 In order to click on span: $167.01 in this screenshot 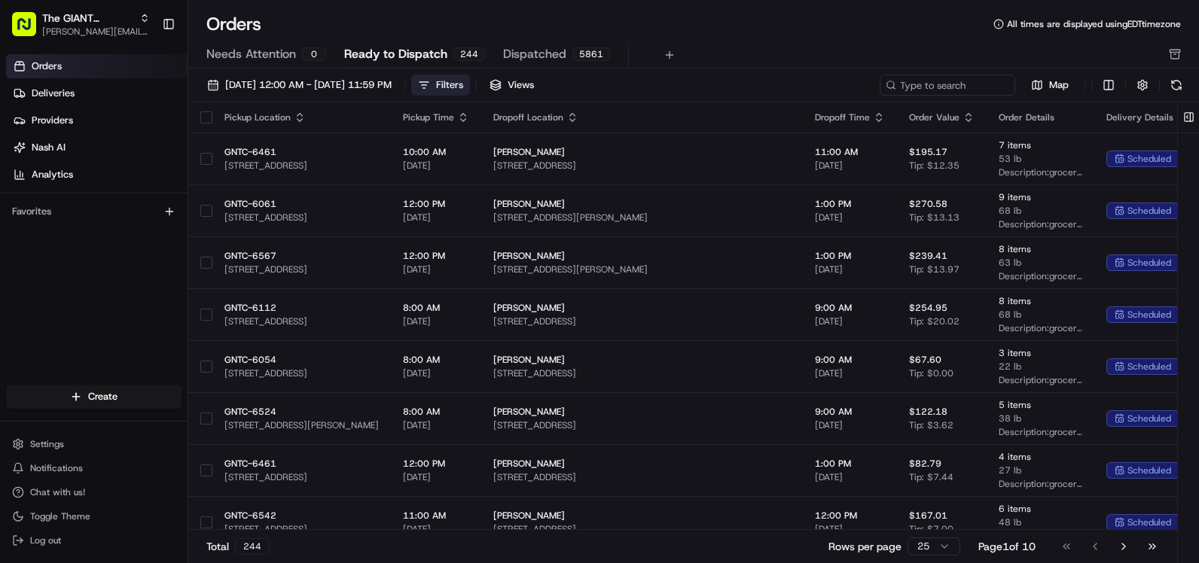, I will do `click(928, 516)`.